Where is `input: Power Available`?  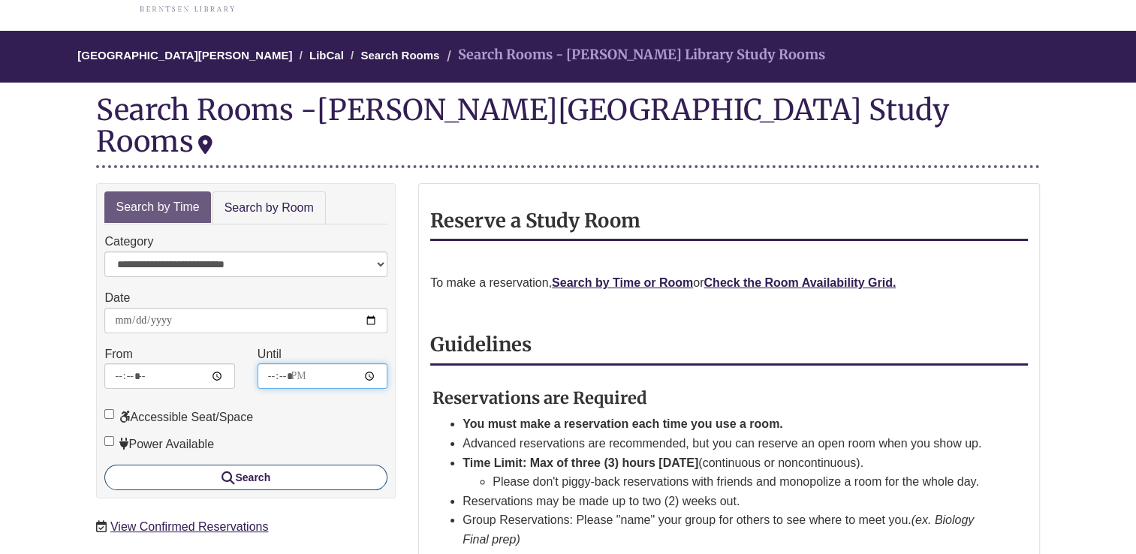
input: Power Available is located at coordinates (109, 441).